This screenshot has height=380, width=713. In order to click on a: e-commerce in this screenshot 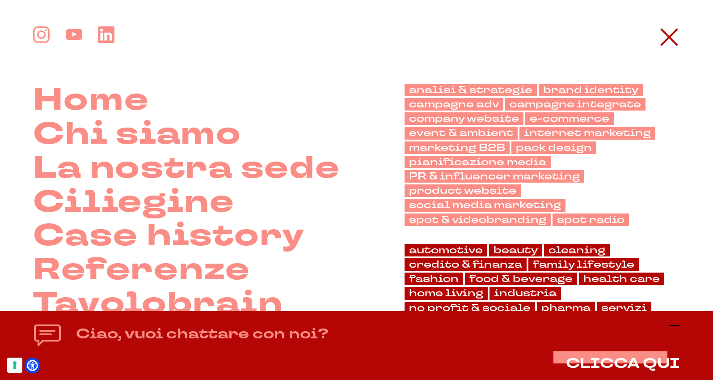, I will do `click(570, 119)`.